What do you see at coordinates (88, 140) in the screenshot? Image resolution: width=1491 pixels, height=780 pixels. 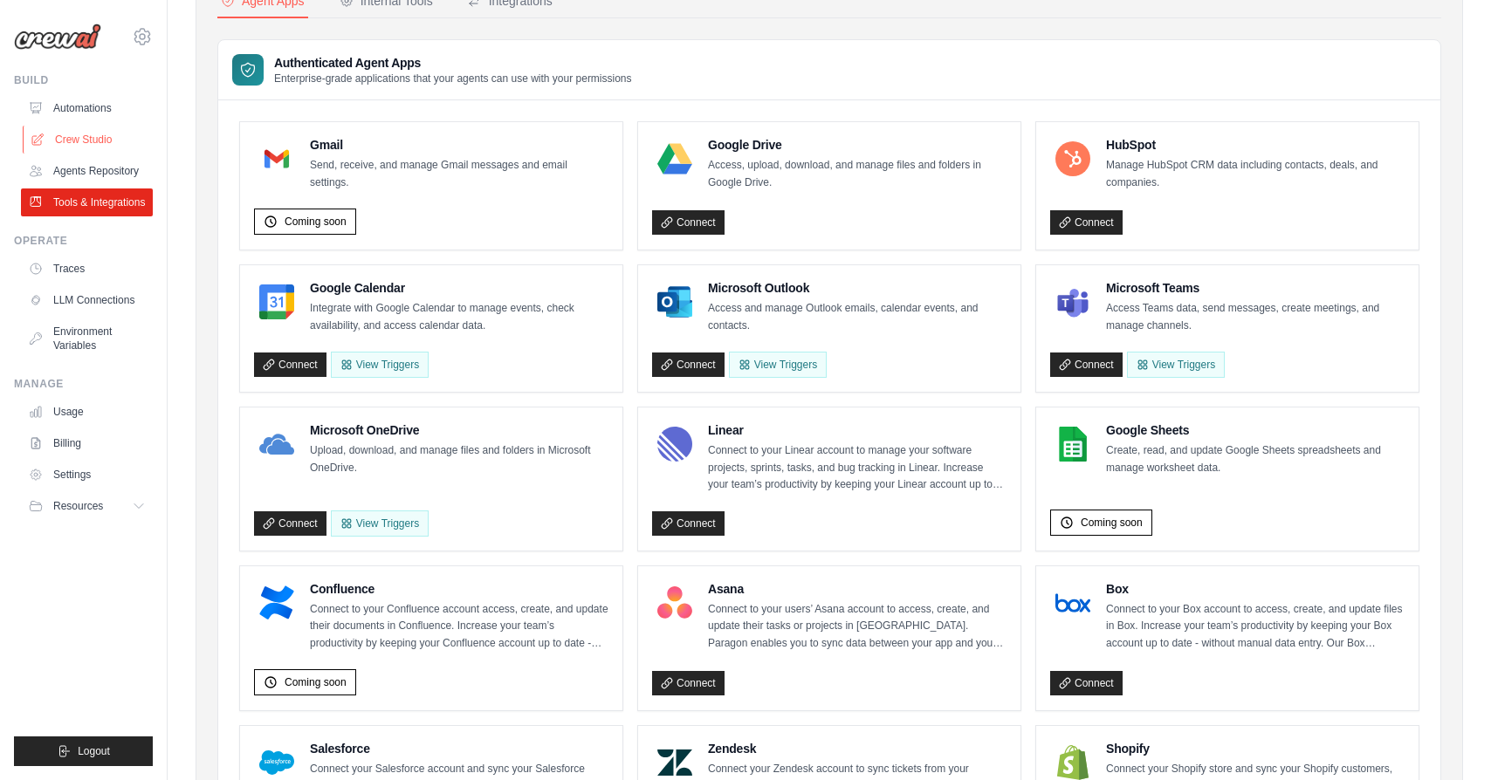 I see `a: Crew Studio` at bounding box center [88, 140].